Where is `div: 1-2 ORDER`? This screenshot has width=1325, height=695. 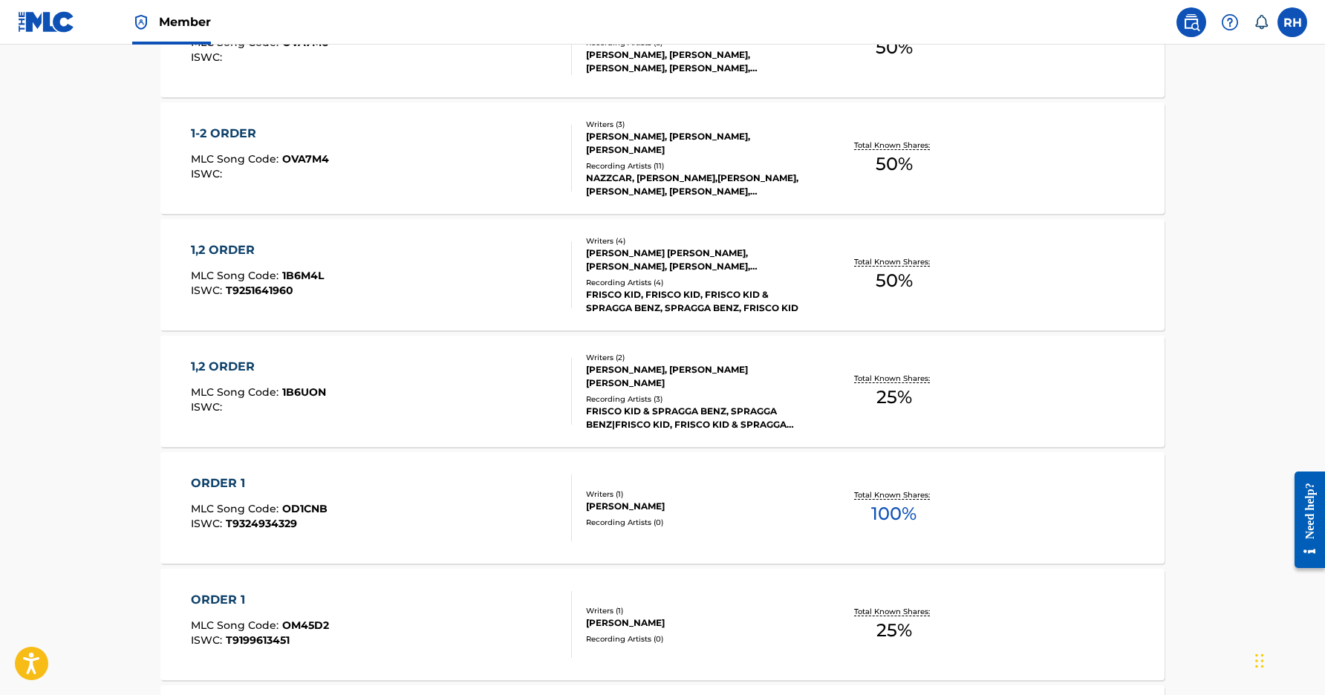 div: 1-2 ORDER is located at coordinates (260, 134).